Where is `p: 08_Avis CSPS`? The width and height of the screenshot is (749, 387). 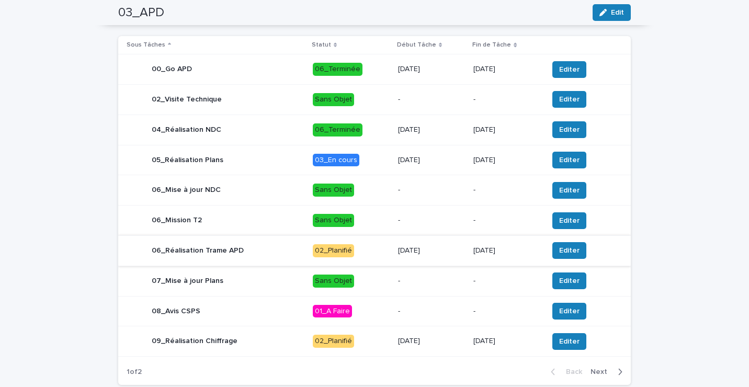
p: 08_Avis CSPS is located at coordinates (176, 311).